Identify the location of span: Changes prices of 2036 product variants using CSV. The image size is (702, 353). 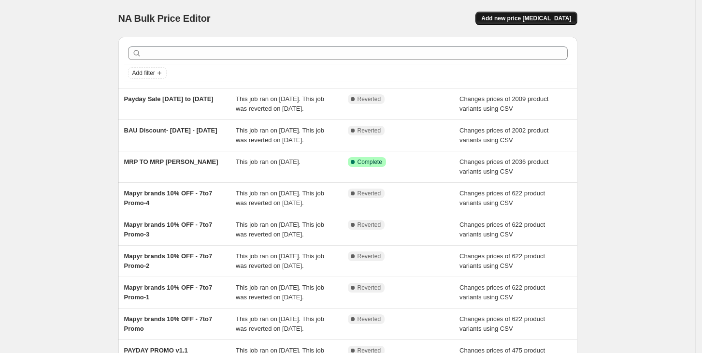
(504, 166).